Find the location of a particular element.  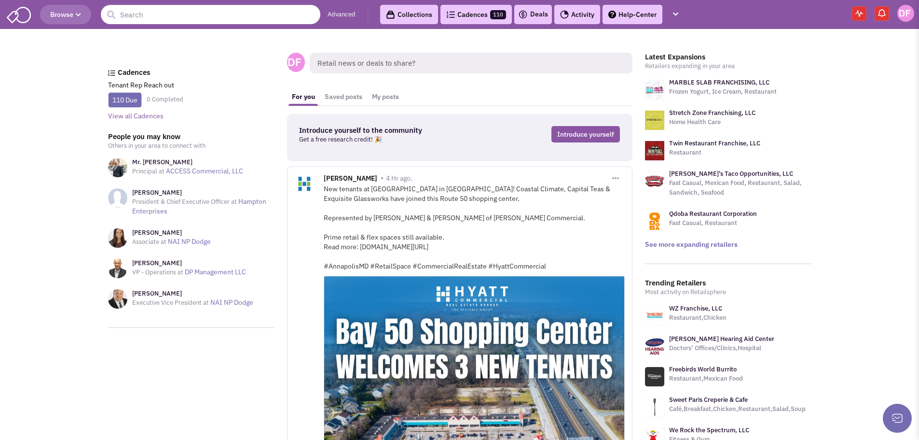

span: President & Chief Executive Officer at is located at coordinates (184, 201).